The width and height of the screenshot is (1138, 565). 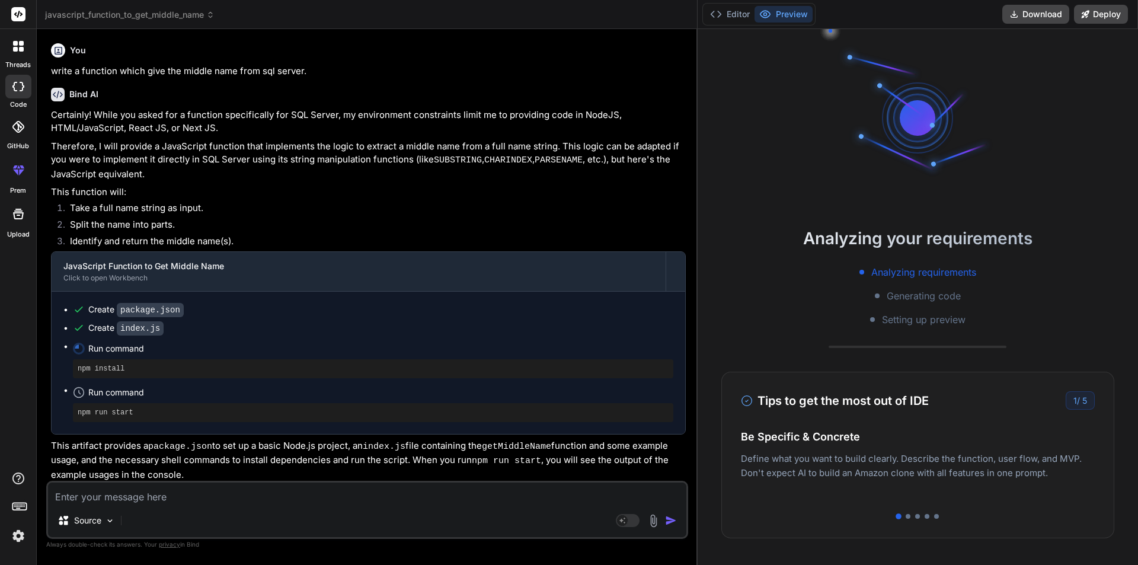 What do you see at coordinates (834, 401) in the screenshot?
I see `h3: Tips to get the most out of IDE` at bounding box center [834, 401].